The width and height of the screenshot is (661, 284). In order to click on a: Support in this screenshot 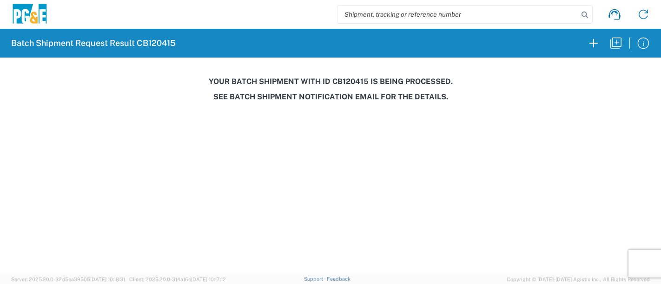, I will do `click(316, 279)`.